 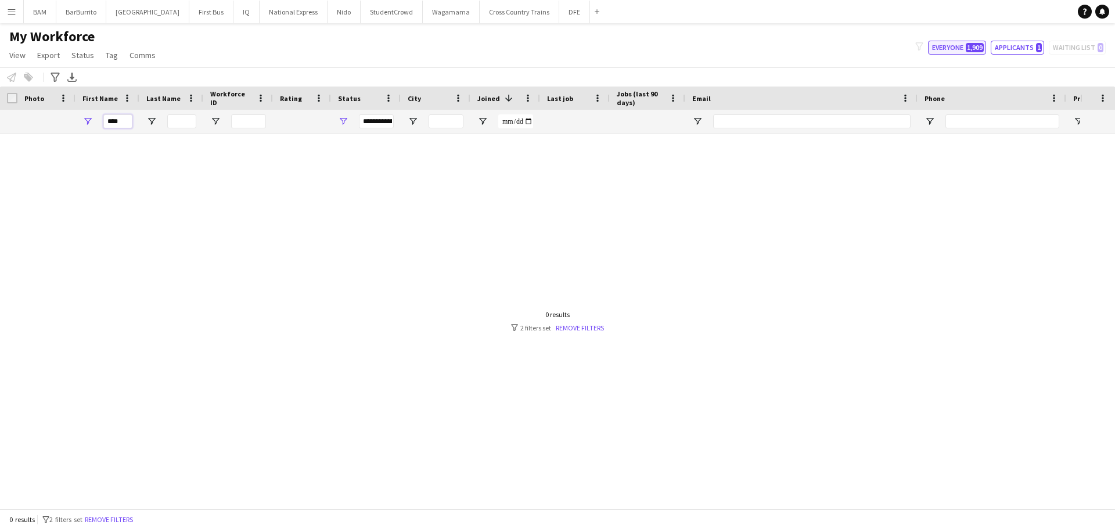 What do you see at coordinates (48, 55) in the screenshot?
I see `a: Export` at bounding box center [48, 55].